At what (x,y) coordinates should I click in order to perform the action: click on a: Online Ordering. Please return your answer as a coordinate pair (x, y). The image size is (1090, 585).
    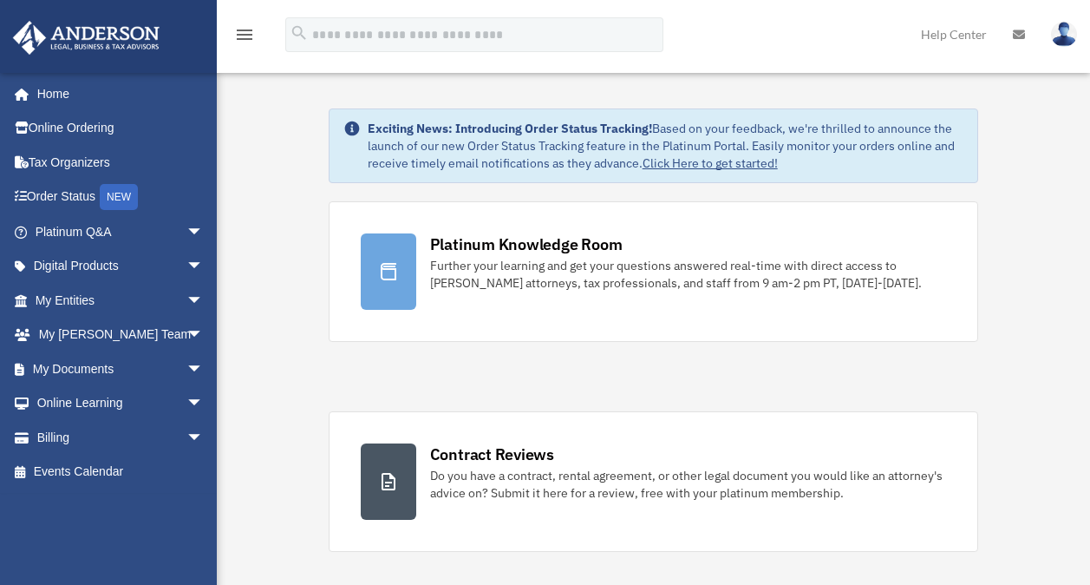
    Looking at the image, I should click on (121, 128).